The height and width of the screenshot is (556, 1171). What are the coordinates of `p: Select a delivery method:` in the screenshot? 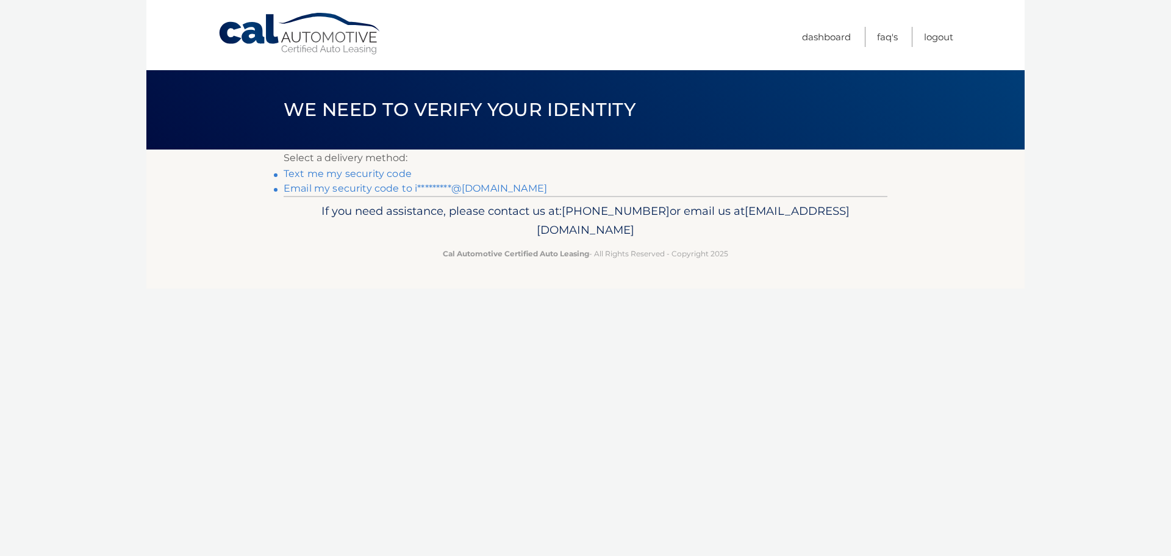 It's located at (586, 158).